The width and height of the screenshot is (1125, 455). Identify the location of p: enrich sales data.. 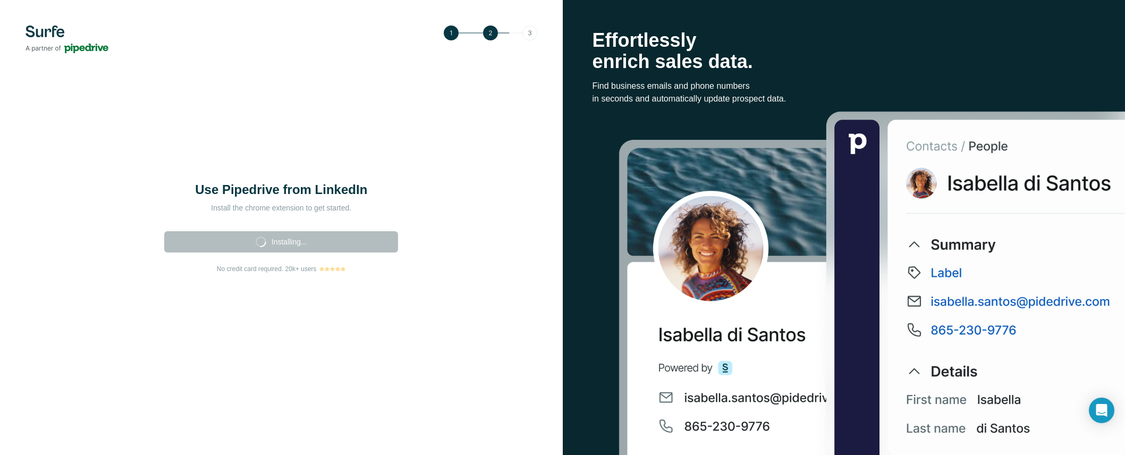
(844, 62).